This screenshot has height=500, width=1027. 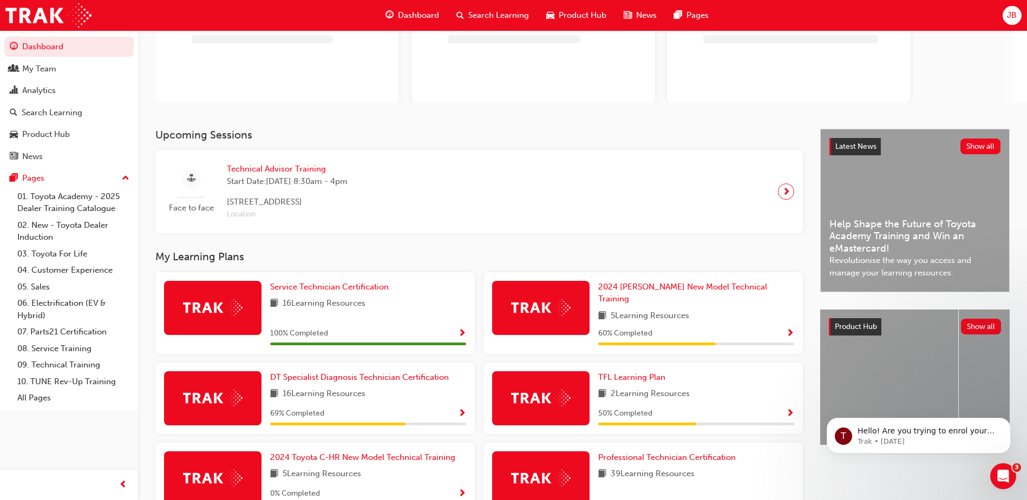 What do you see at coordinates (650, 394) in the screenshot?
I see `span: 2 Learning Resources` at bounding box center [650, 394].